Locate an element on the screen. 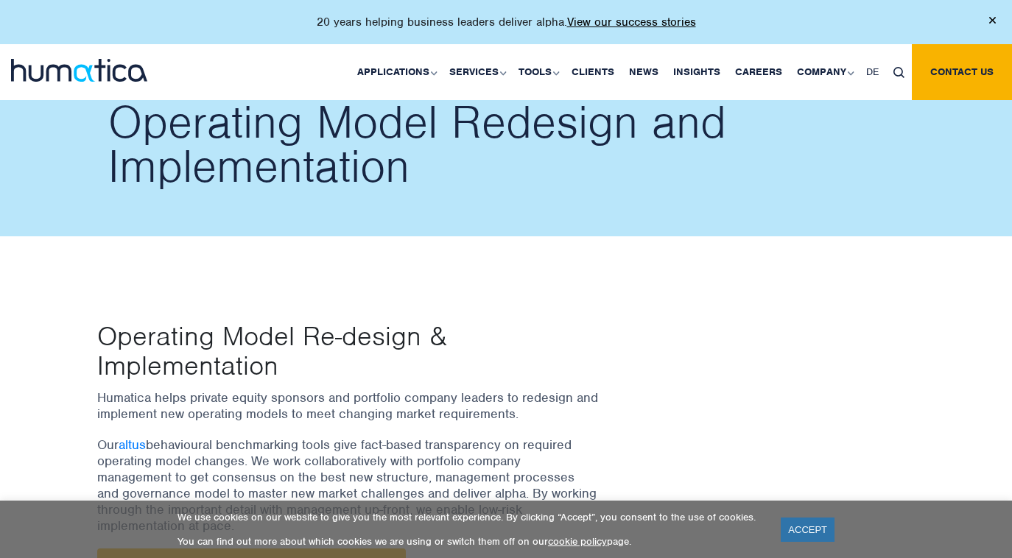 The height and width of the screenshot is (558, 1012). p: 20 years helping business leaders deliver alpha. is located at coordinates (506, 22).